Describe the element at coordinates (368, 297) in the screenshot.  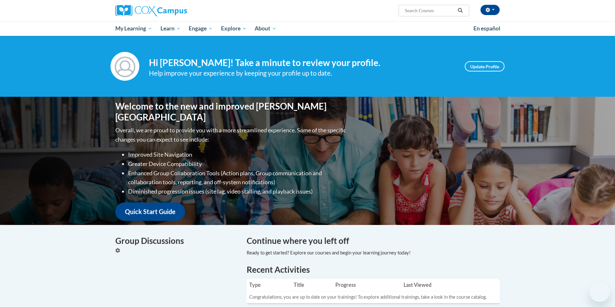
I see `td: Congratulations, you are up to date on your trainings! To explore additional trainings, take a lo...` at that location.